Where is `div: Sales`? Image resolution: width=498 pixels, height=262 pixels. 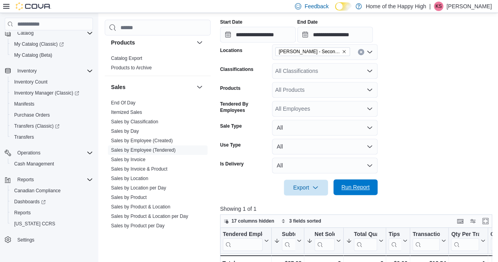
div: Sales is located at coordinates (158, 166).